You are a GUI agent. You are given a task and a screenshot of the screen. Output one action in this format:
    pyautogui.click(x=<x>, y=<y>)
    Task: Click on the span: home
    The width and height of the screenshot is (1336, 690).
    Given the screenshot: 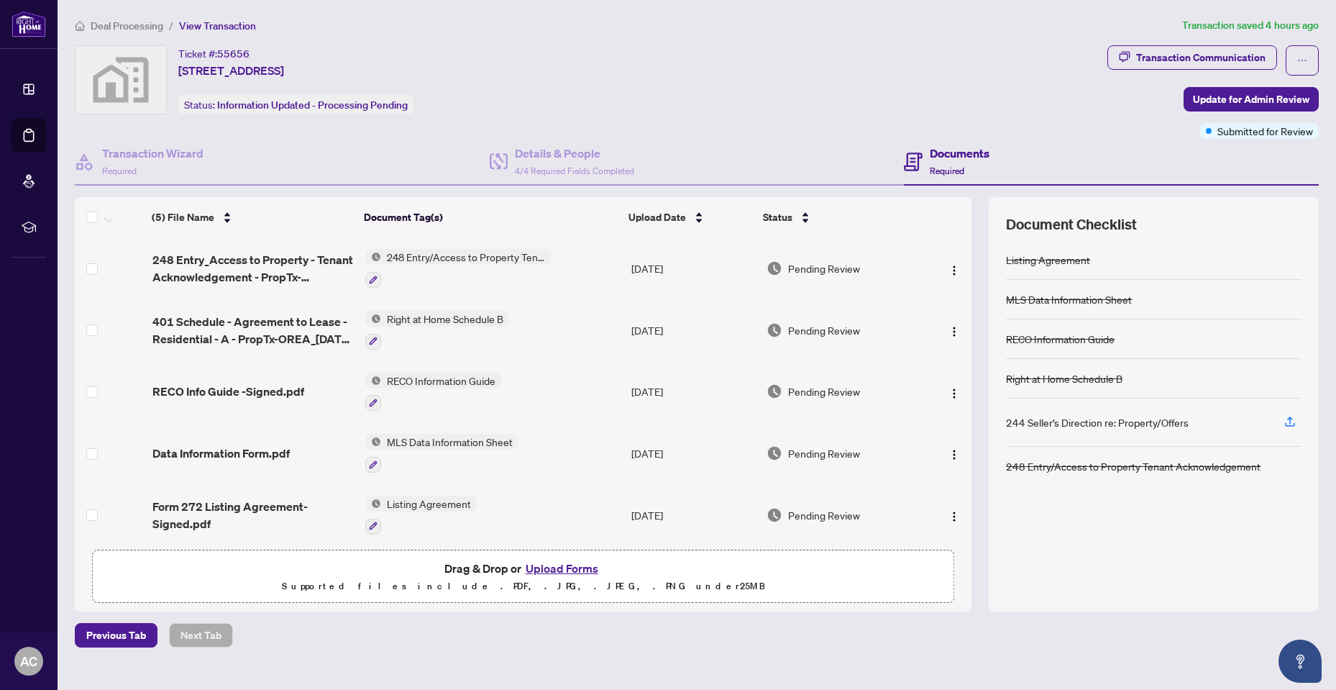 What is the action you would take?
    pyautogui.click(x=80, y=26)
    